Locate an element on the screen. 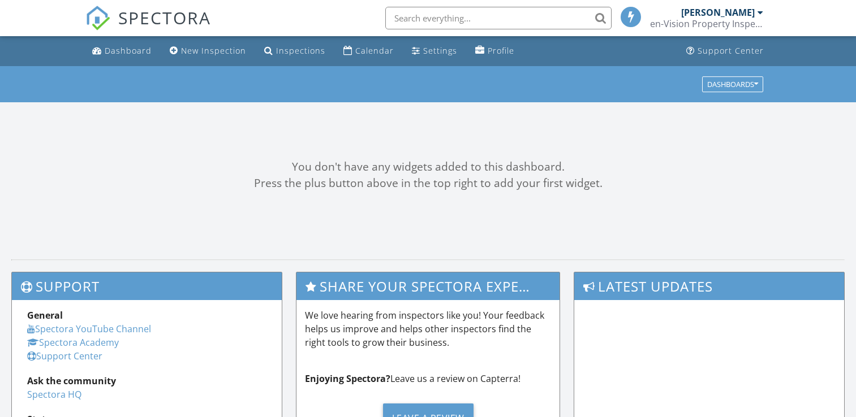 The width and height of the screenshot is (856, 417). span: SPECTORA is located at coordinates (165, 18).